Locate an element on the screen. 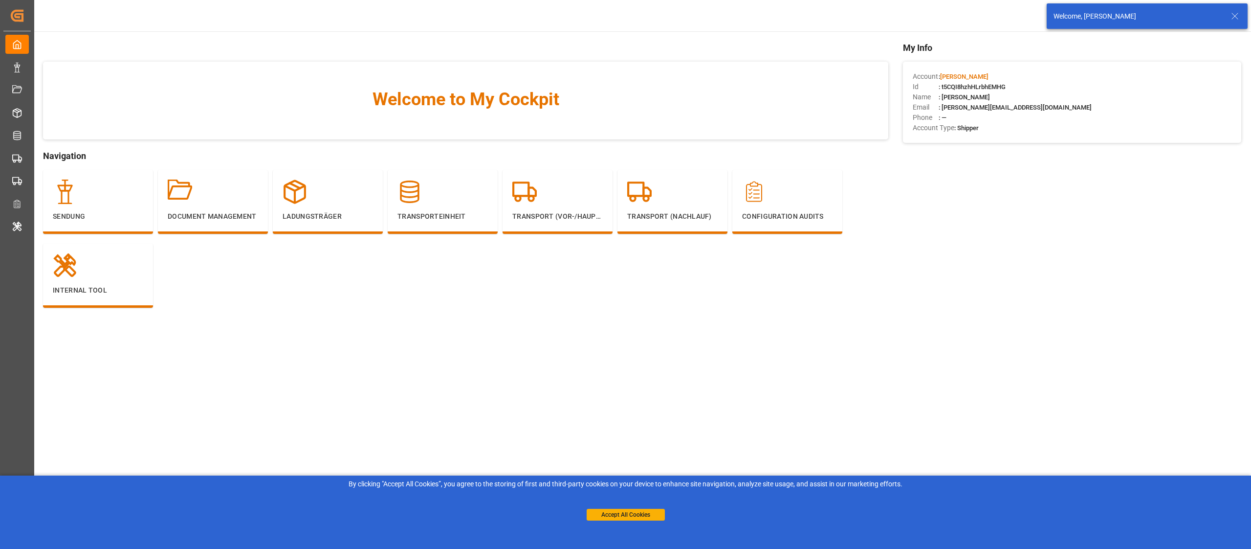 The width and height of the screenshot is (1251, 549). p: Document Management is located at coordinates (213, 216).